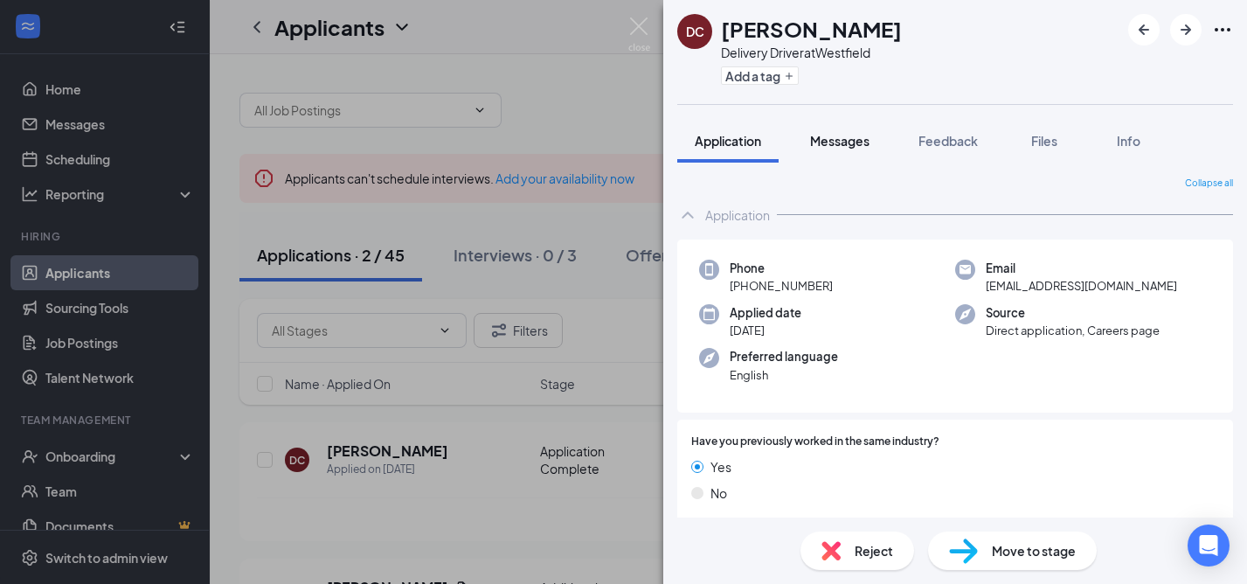 This screenshot has height=584, width=1247. What do you see at coordinates (815, 441) in the screenshot?
I see `span: Have you previously worked in the same industry?` at bounding box center [815, 441].